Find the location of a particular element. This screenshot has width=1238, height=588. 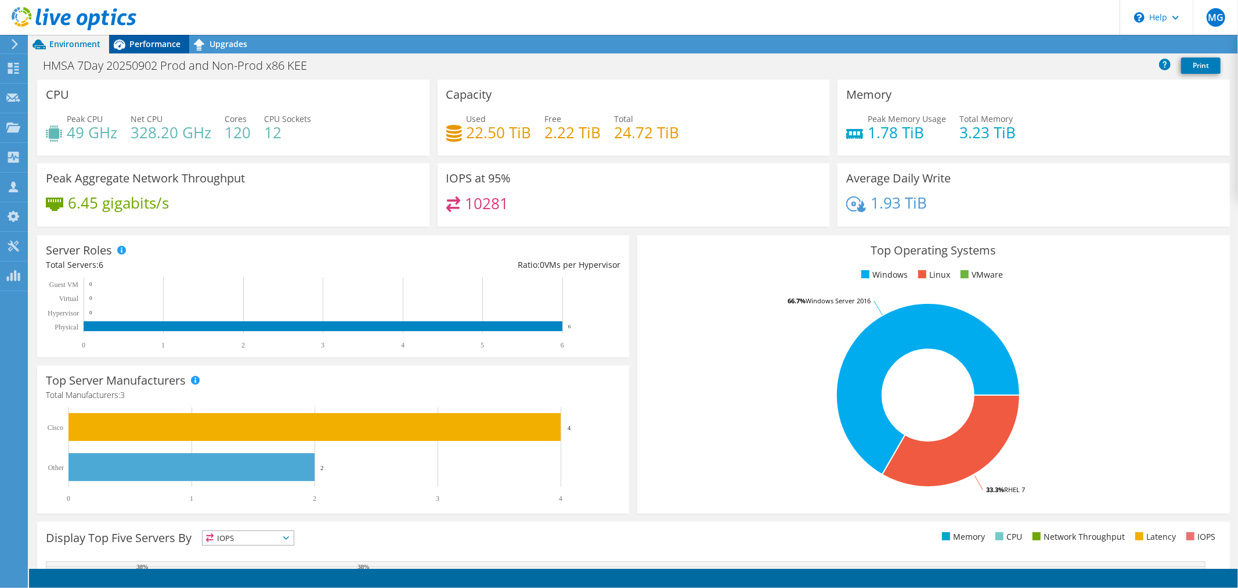

h4: 6.45 gigabits/s is located at coordinates (118, 203).